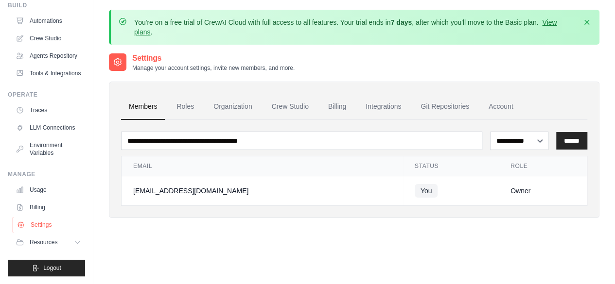  Describe the element at coordinates (46, 268) in the screenshot. I see `button: Logout` at that location.